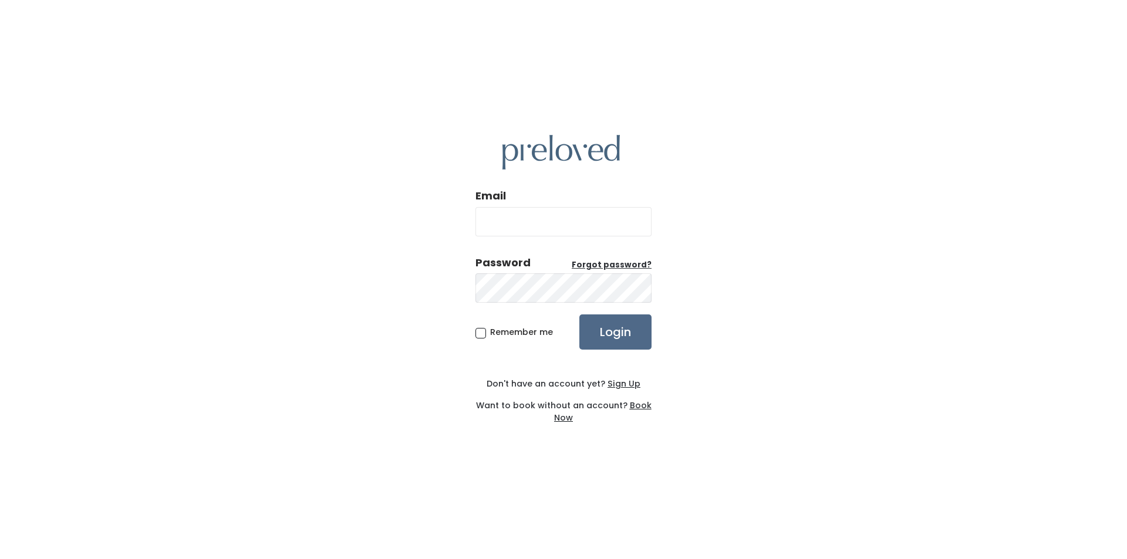 The width and height of the screenshot is (1127, 559). What do you see at coordinates (491, 196) in the screenshot?
I see `label: Email` at bounding box center [491, 196].